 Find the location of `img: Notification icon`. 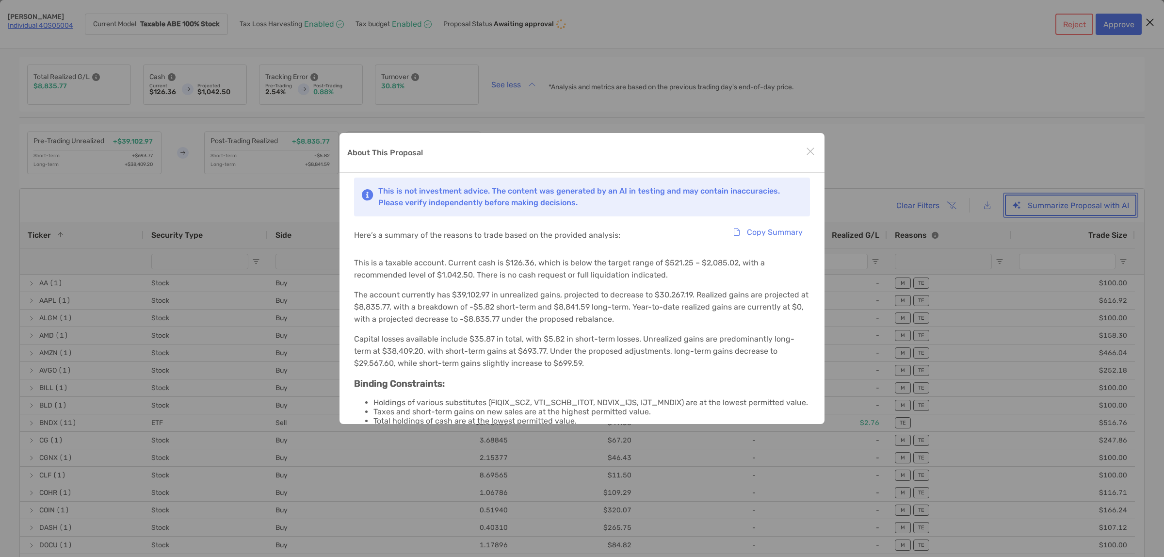

img: Notification icon is located at coordinates (367, 195).